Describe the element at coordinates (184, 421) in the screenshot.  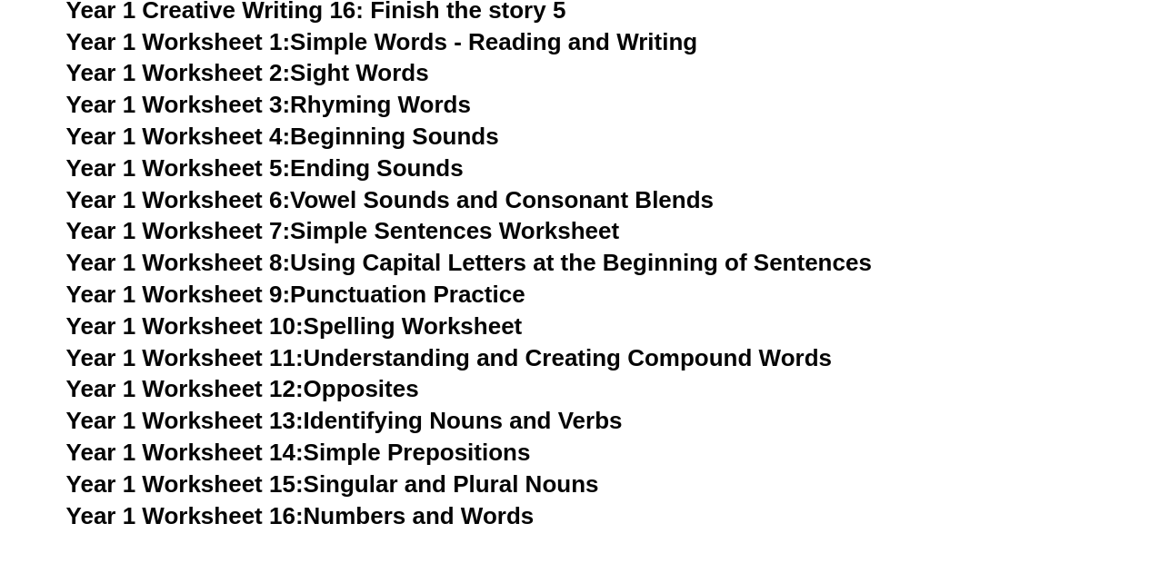
I see `span: Year 1 Worksheet 13:` at that location.